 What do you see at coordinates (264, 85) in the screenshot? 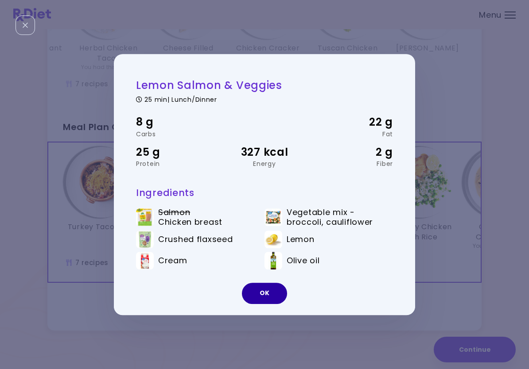
I see `h2: Lemon Salmon & Veggies` at bounding box center [264, 85].